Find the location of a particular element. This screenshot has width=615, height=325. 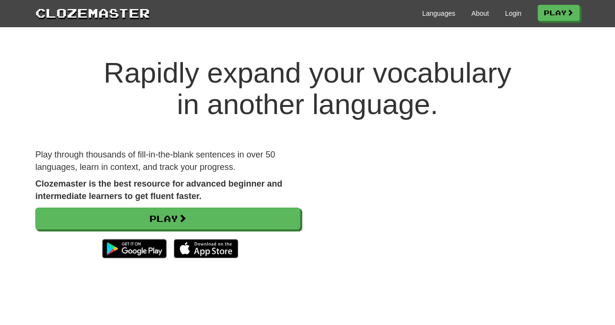

a: About is located at coordinates (480, 13).